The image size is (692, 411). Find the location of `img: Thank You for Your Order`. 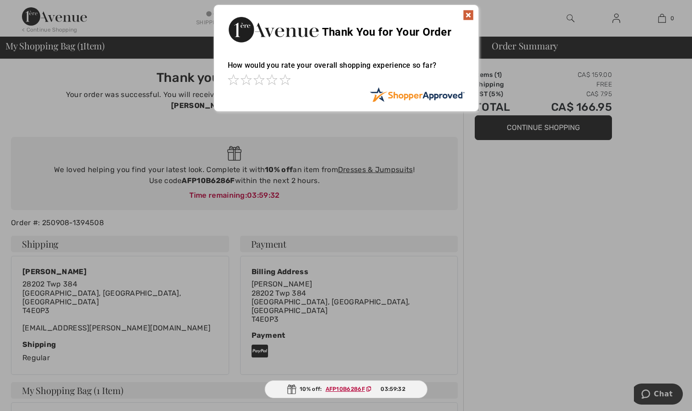

img: Thank You for Your Order is located at coordinates (274, 29).